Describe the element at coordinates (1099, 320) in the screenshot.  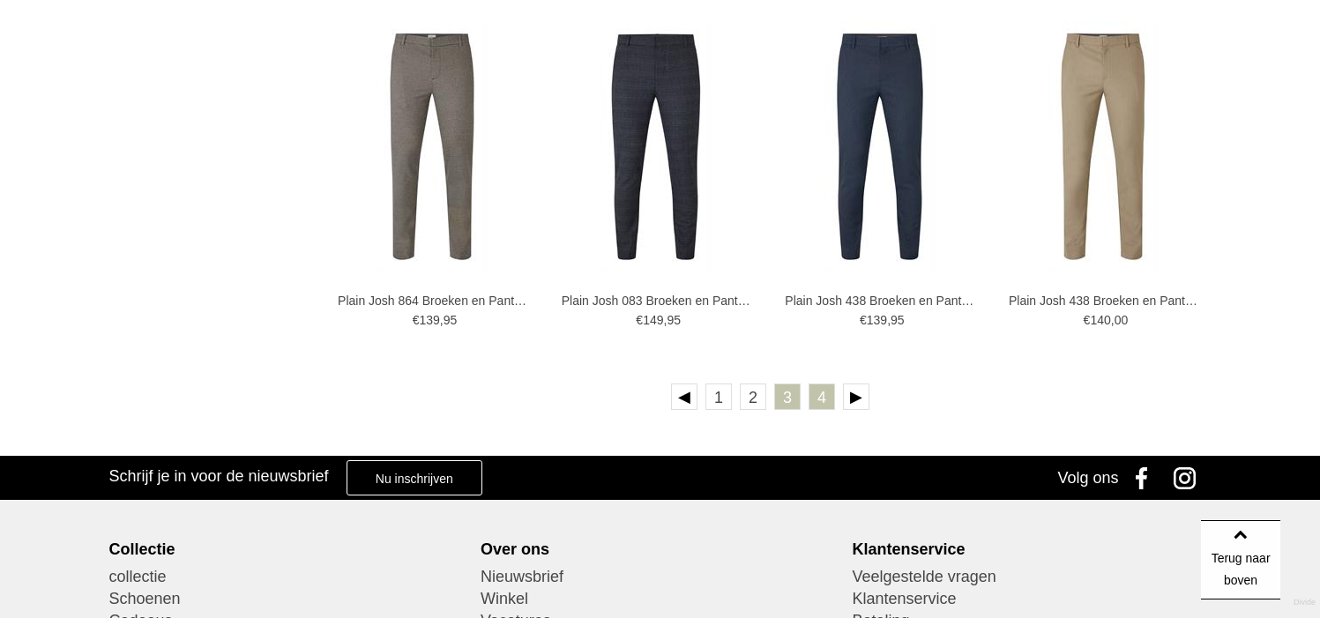
I see `span: 140` at that location.